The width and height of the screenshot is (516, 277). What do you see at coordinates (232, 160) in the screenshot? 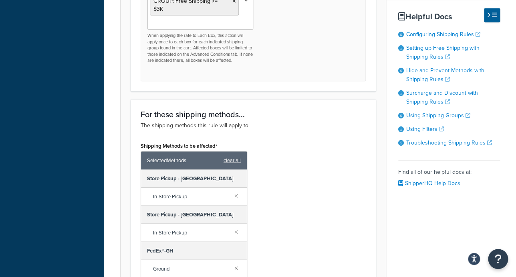
I see `a: clear all` at bounding box center [232, 160].